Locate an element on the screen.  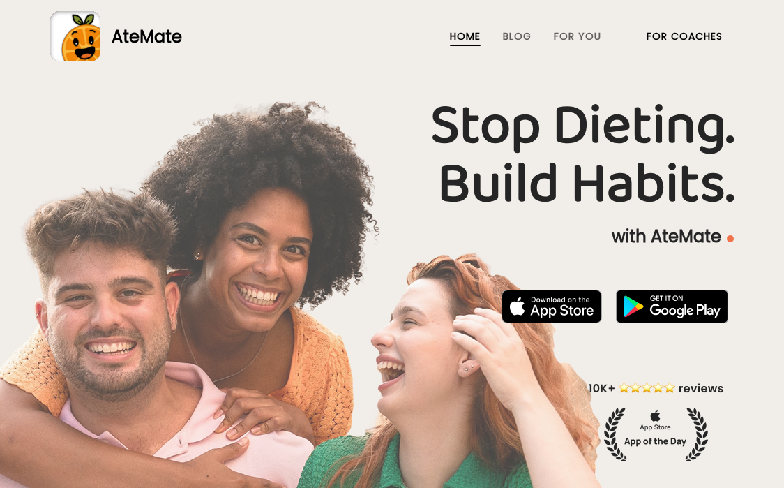
a: For Coaches is located at coordinates (685, 36).